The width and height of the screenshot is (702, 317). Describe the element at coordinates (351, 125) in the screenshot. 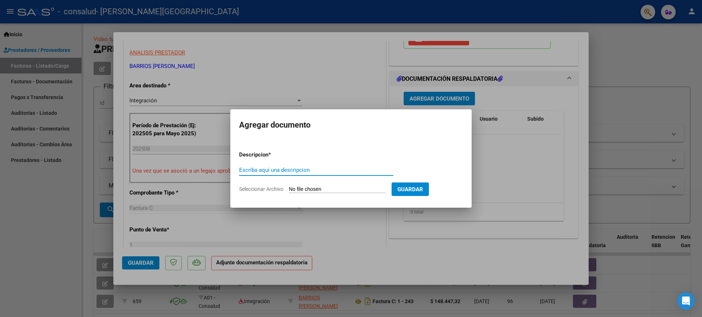

I see `h2: Agregar documento` at that location.